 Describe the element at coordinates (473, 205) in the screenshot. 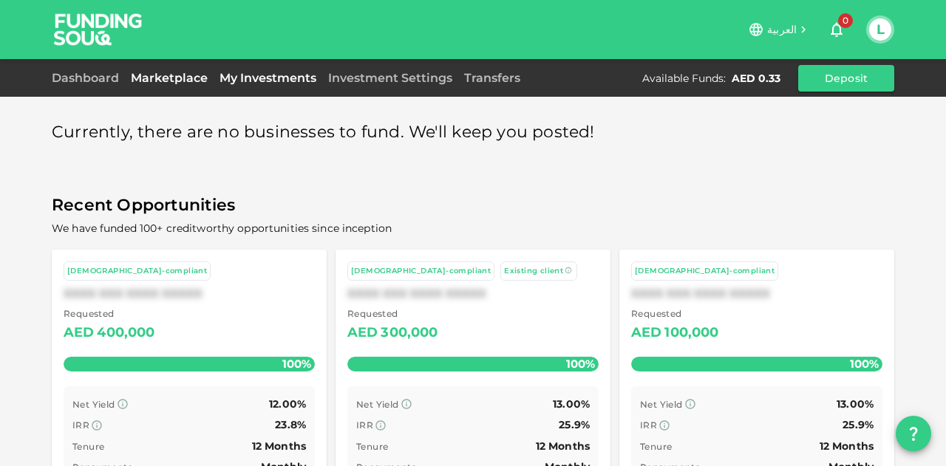

I see `span: Recent Opportunities` at that location.